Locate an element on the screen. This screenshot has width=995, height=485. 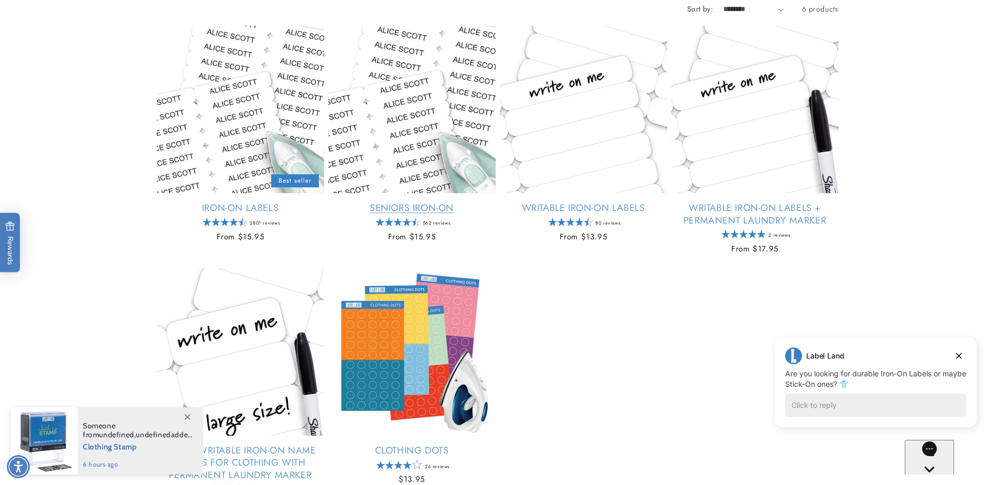
span: Someone from , added this product to their cart. is located at coordinates (137, 430).